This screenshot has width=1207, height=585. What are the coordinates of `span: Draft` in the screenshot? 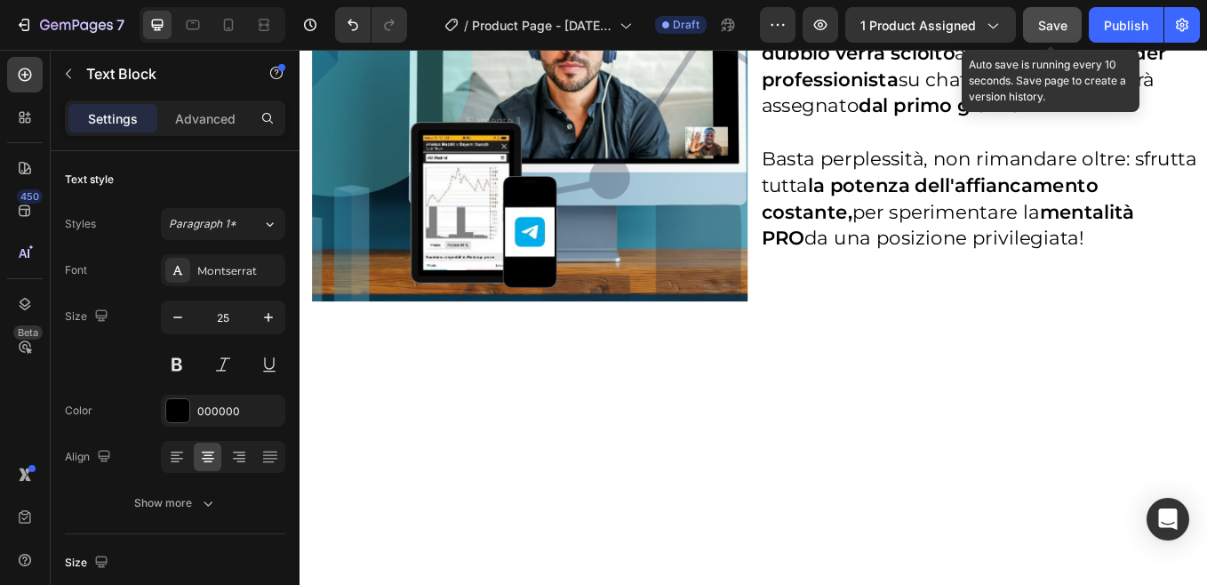 It's located at (686, 25).